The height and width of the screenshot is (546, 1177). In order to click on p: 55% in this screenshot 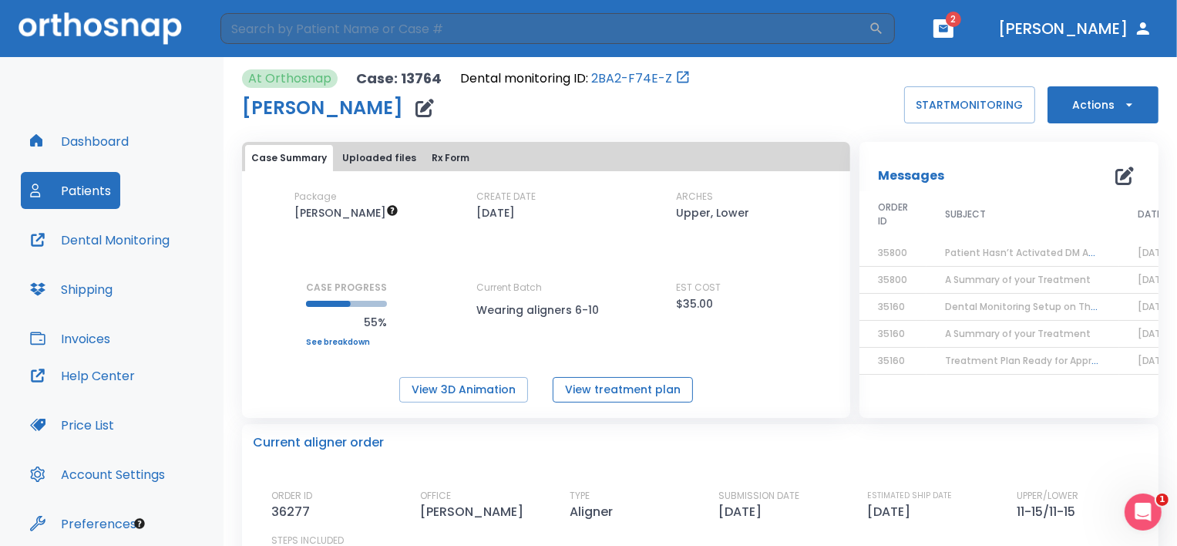, I will do `click(346, 322)`.